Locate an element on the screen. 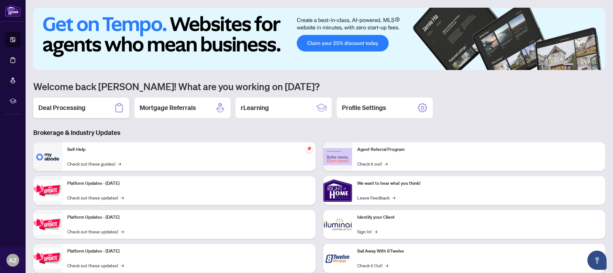 The image size is (613, 273). img: Sail Away With 8Twelve is located at coordinates (338, 259).